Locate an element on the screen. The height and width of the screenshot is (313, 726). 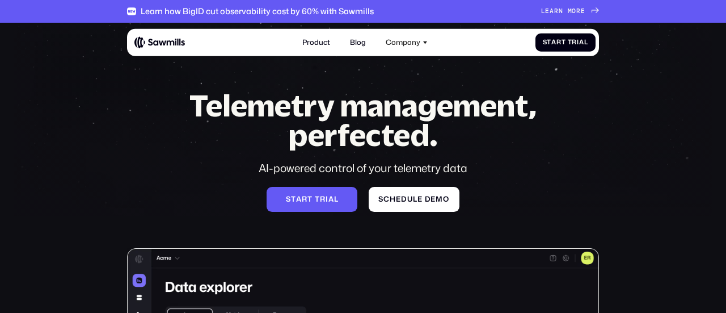
span: h is located at coordinates (393, 199).